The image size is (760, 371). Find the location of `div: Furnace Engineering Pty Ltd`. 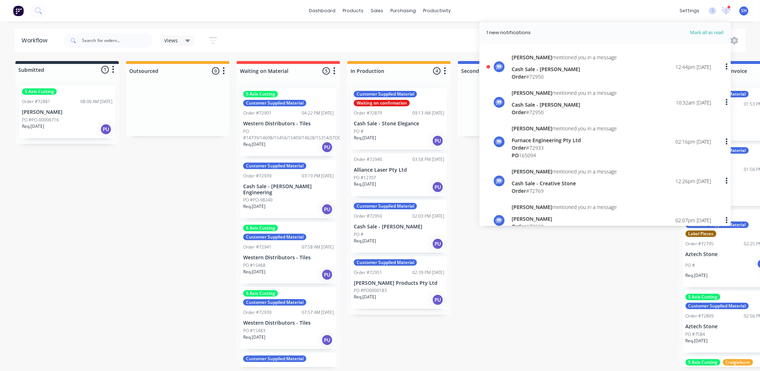

div: Furnace Engineering Pty Ltd is located at coordinates (564, 140).